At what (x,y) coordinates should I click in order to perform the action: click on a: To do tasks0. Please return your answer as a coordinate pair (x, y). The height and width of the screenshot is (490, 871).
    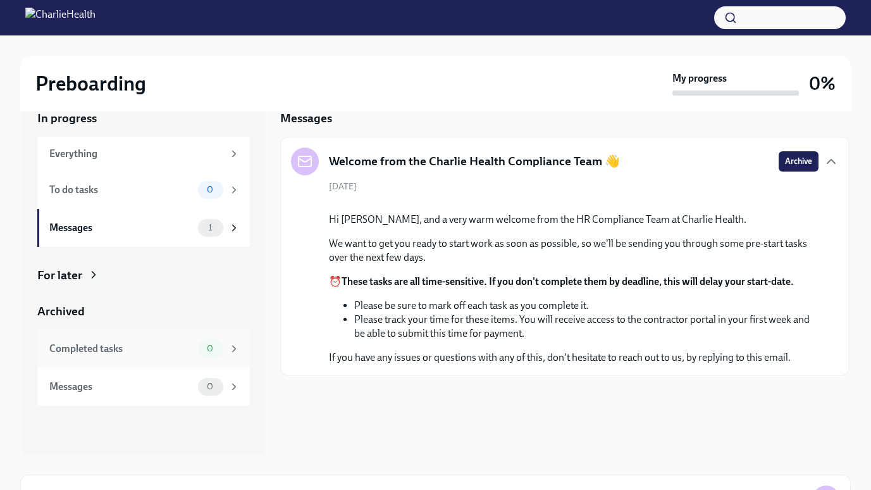
    Looking at the image, I should click on (144, 190).